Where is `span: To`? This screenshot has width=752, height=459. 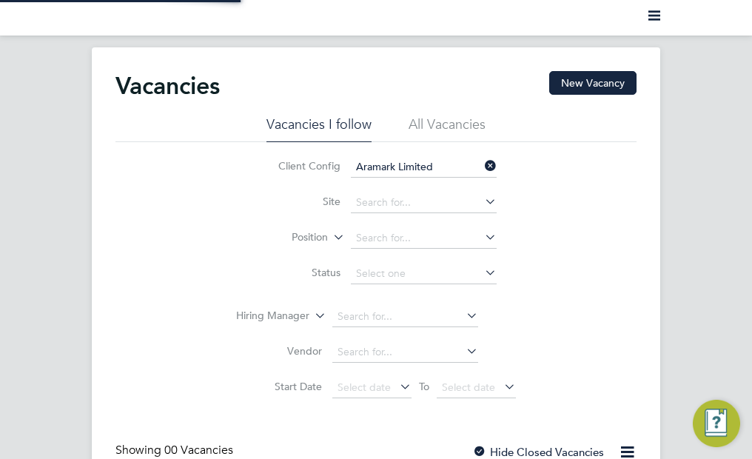 span: To is located at coordinates (424, 387).